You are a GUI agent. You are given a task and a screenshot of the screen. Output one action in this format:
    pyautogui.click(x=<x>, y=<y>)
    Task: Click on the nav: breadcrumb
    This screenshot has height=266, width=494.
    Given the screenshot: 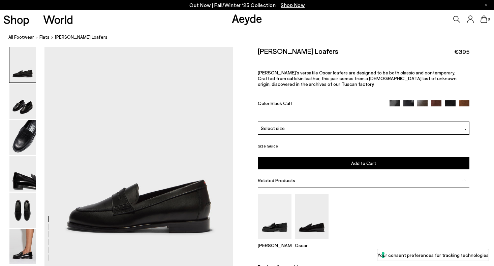 What is the action you would take?
    pyautogui.click(x=251, y=37)
    